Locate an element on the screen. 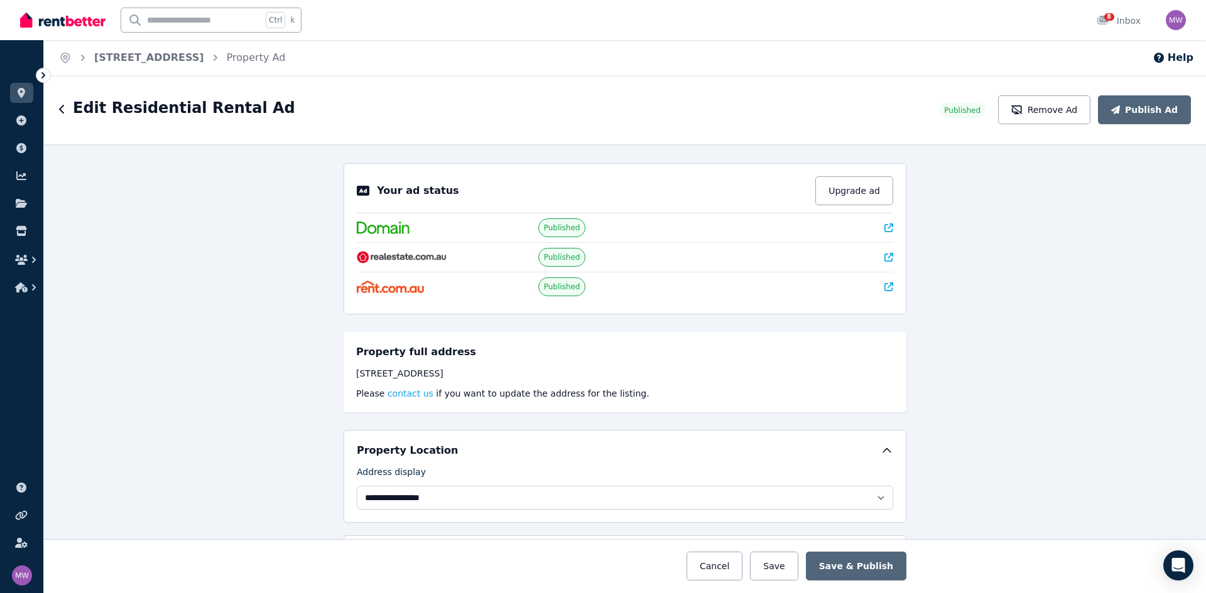 This screenshot has width=1206, height=593. span: 8 is located at coordinates (1109, 17).